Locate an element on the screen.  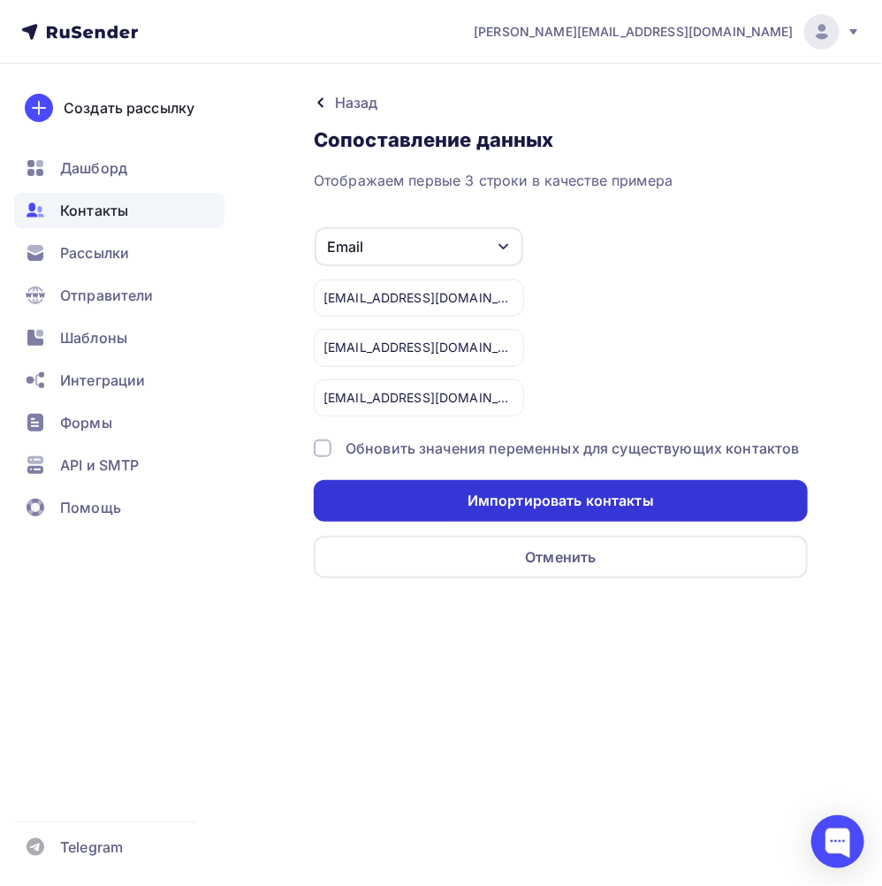
span: Дашборд is located at coordinates (94, 168).